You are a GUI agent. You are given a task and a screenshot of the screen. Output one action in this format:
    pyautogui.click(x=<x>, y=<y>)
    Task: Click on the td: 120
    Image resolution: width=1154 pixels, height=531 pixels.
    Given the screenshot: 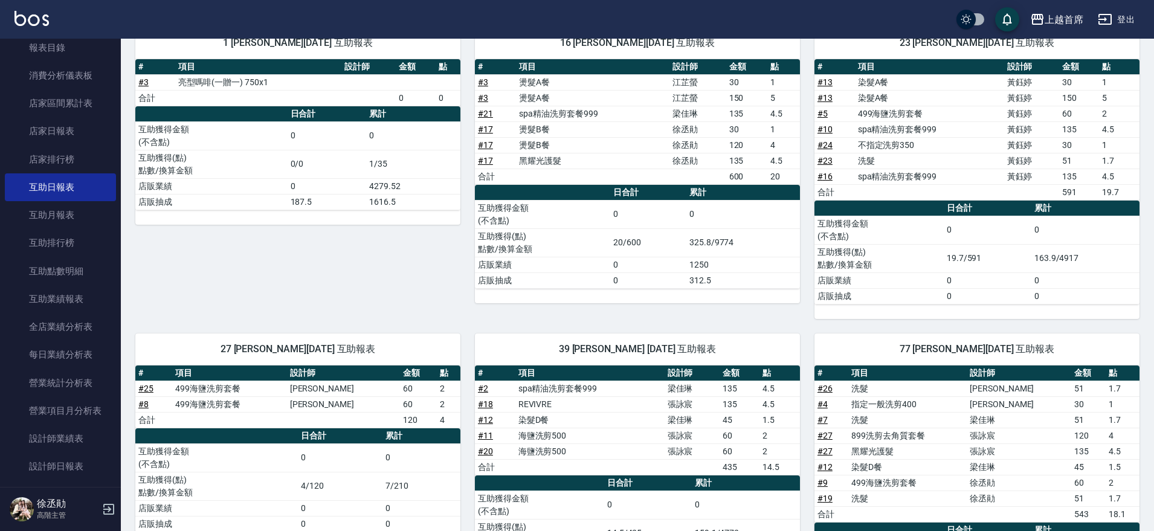 What is the action you would take?
    pyautogui.click(x=1088, y=436)
    